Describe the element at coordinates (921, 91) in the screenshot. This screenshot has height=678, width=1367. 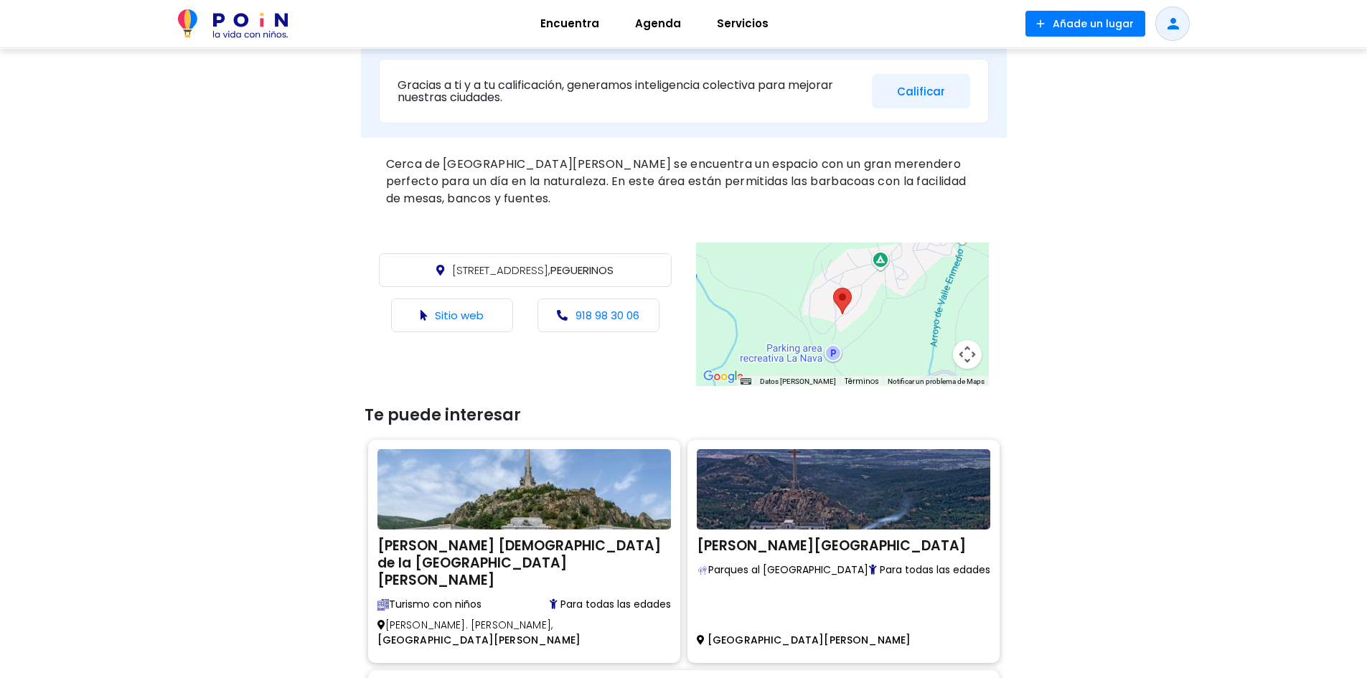
I see `button: Calificar` at that location.